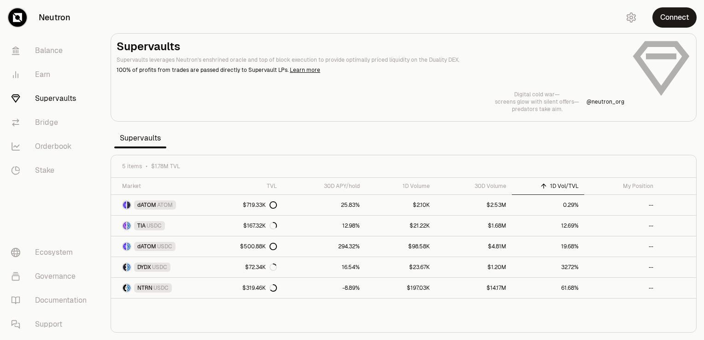  I want to click on div: TVL, so click(248, 186).